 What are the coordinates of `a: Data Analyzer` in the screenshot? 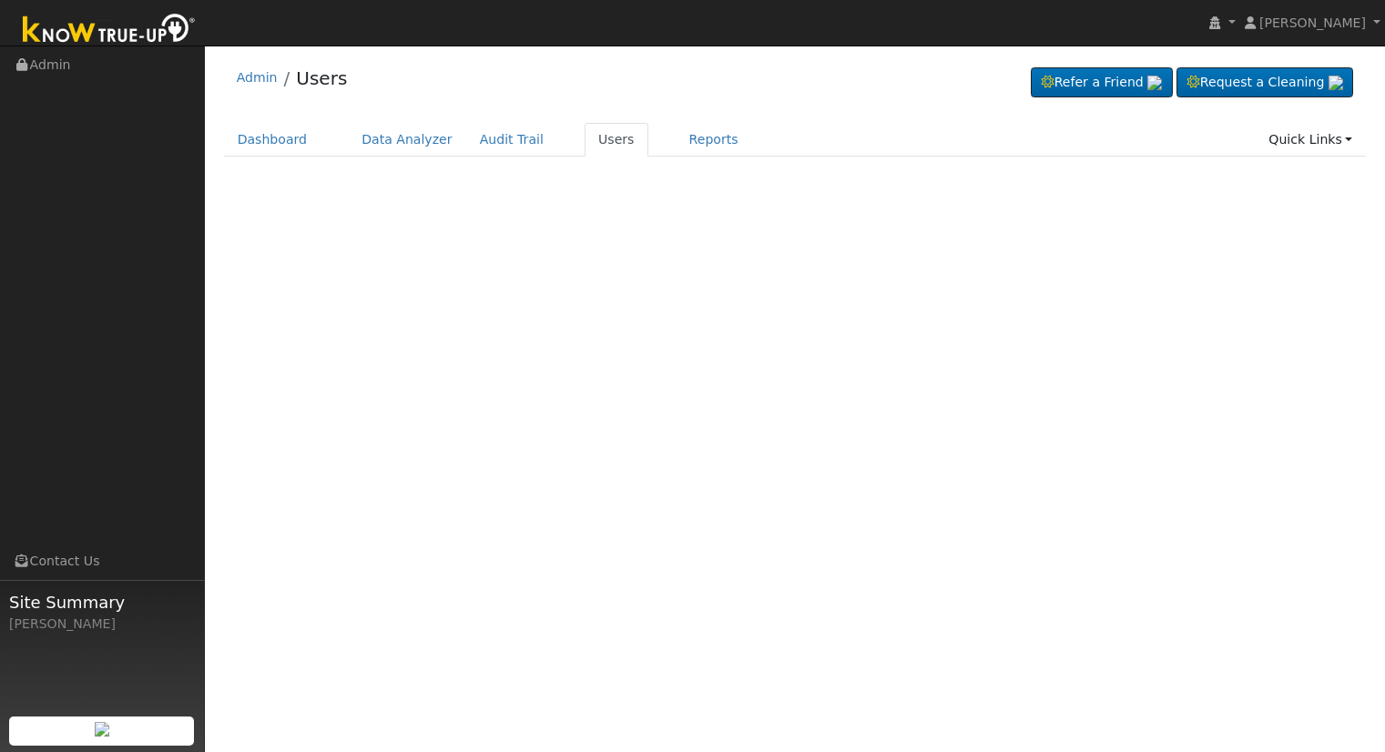 It's located at (407, 139).